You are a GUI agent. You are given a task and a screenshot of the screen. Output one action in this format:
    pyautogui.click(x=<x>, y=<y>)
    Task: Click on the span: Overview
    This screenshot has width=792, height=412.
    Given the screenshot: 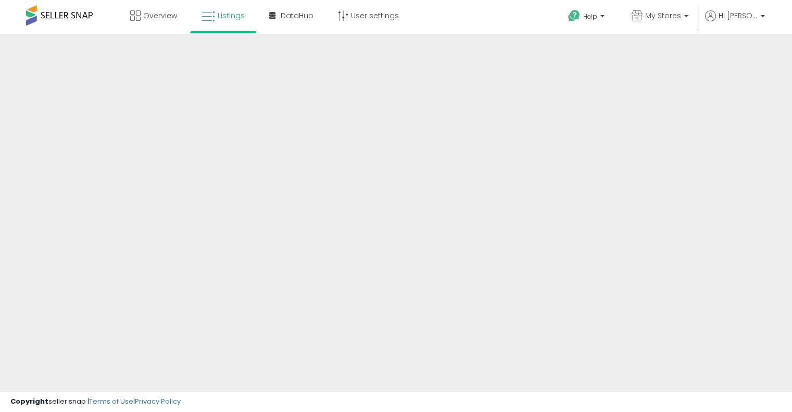 What is the action you would take?
    pyautogui.click(x=160, y=16)
    